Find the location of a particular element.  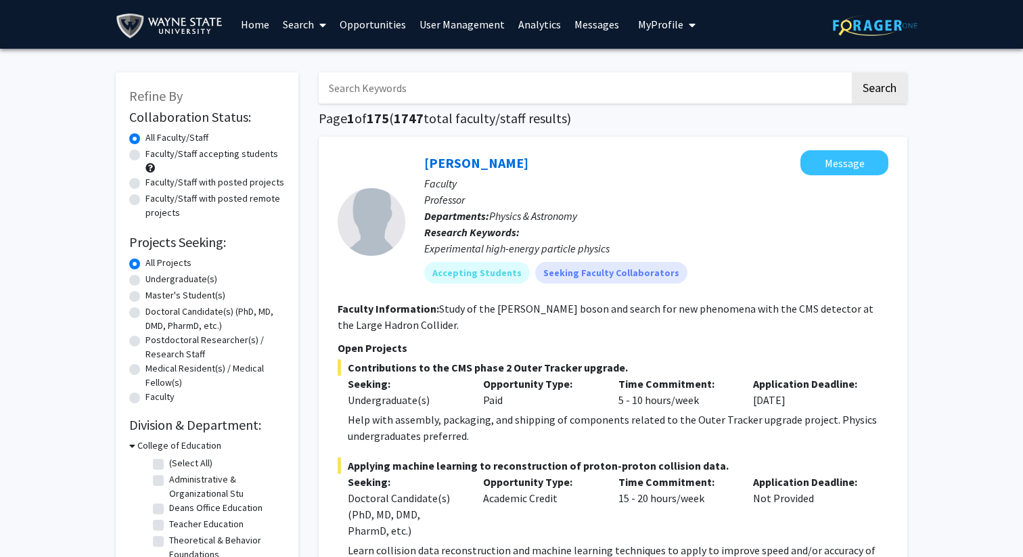

label: All Faculty/Staff is located at coordinates (177, 137).